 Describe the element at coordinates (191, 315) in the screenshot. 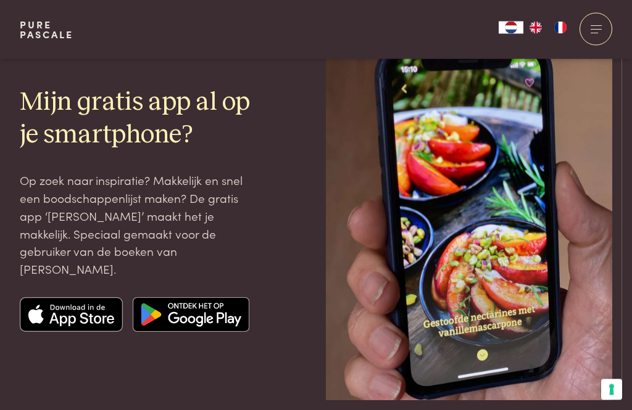

I see `img: Google app store` at that location.